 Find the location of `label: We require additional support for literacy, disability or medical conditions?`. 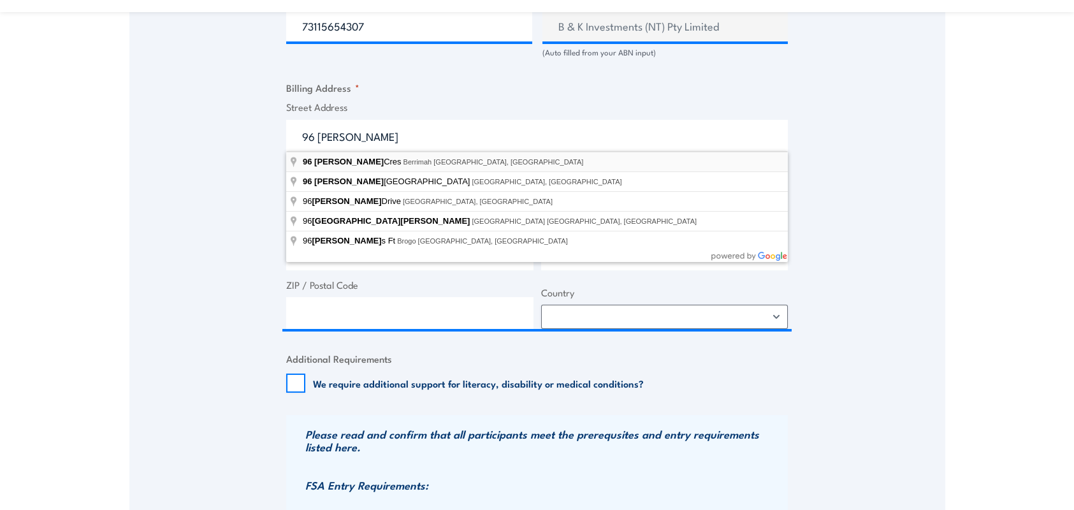

label: We require additional support for literacy, disability or medical conditions? is located at coordinates (478, 383).